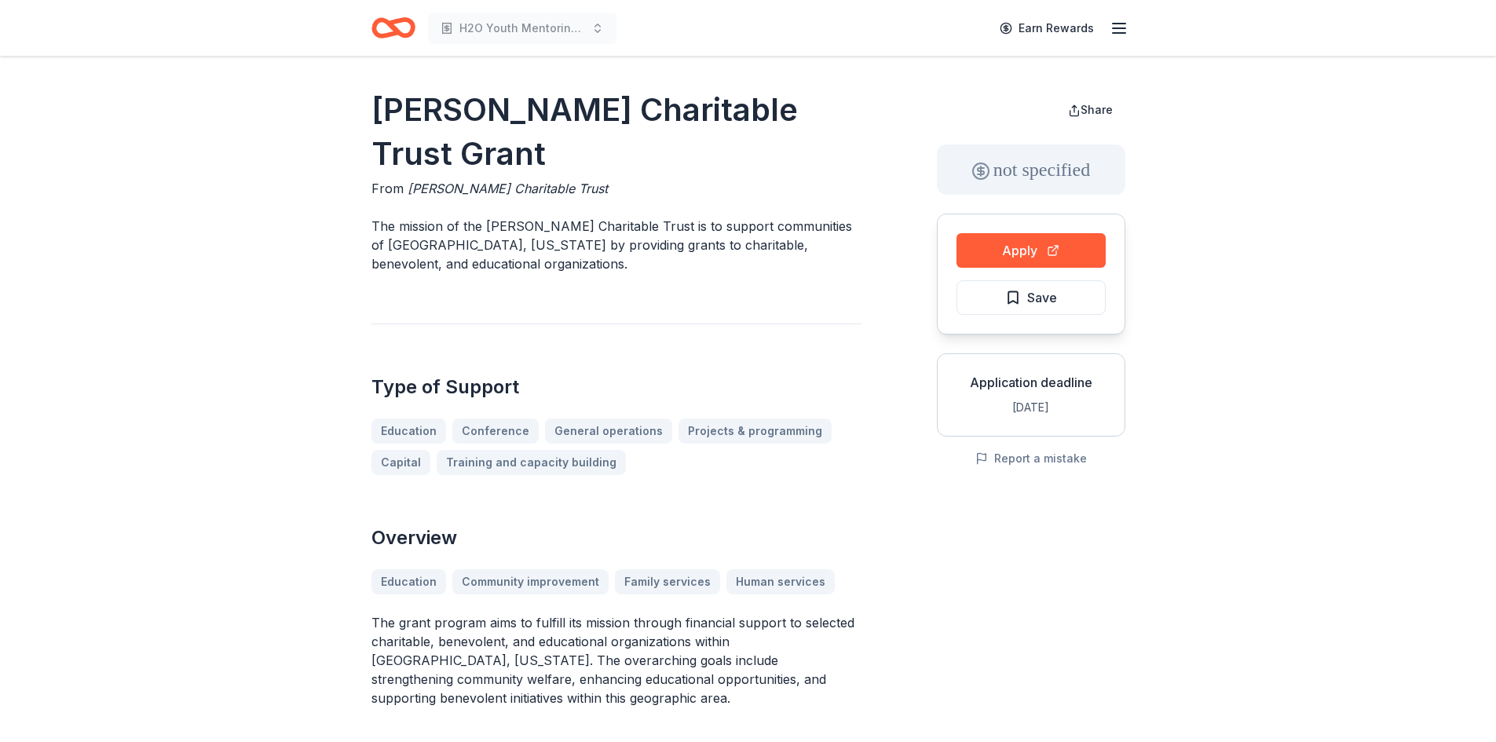 The width and height of the screenshot is (1496, 742). What do you see at coordinates (616, 387) in the screenshot?
I see `h2: Type of Support` at bounding box center [616, 387].